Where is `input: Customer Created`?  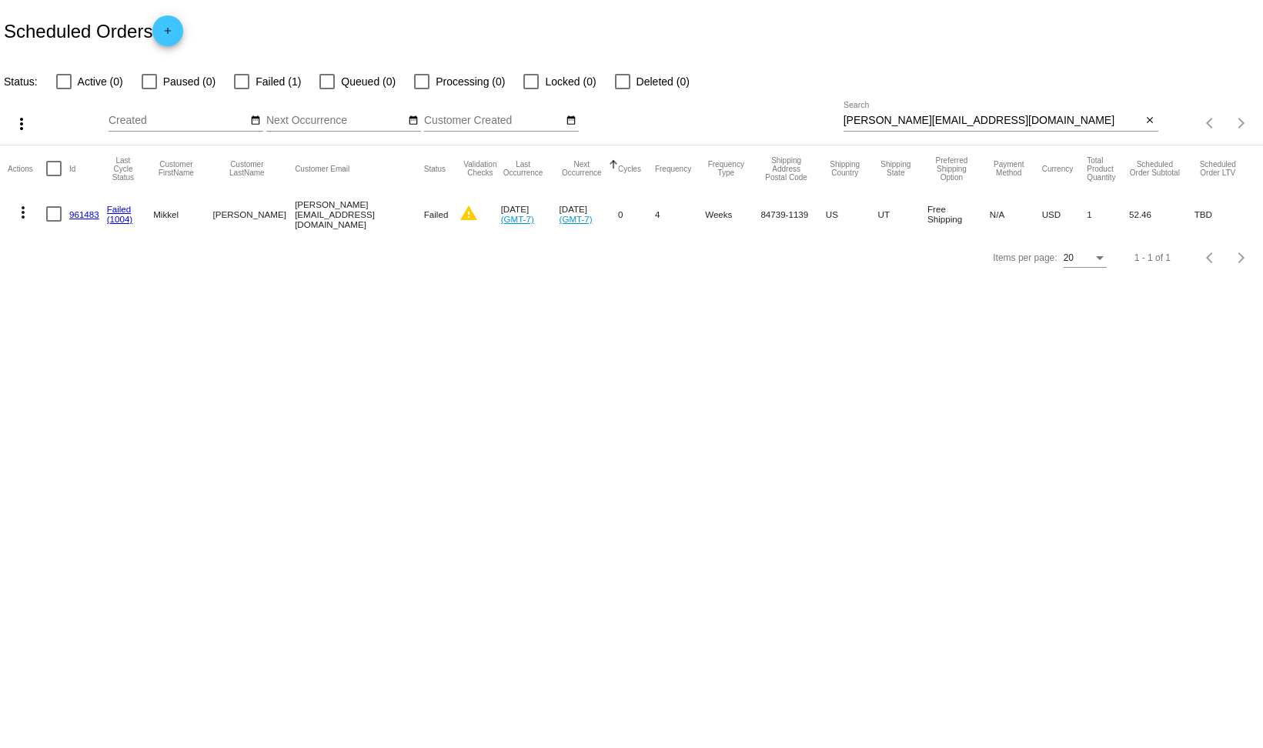 input: Customer Created is located at coordinates (493, 121).